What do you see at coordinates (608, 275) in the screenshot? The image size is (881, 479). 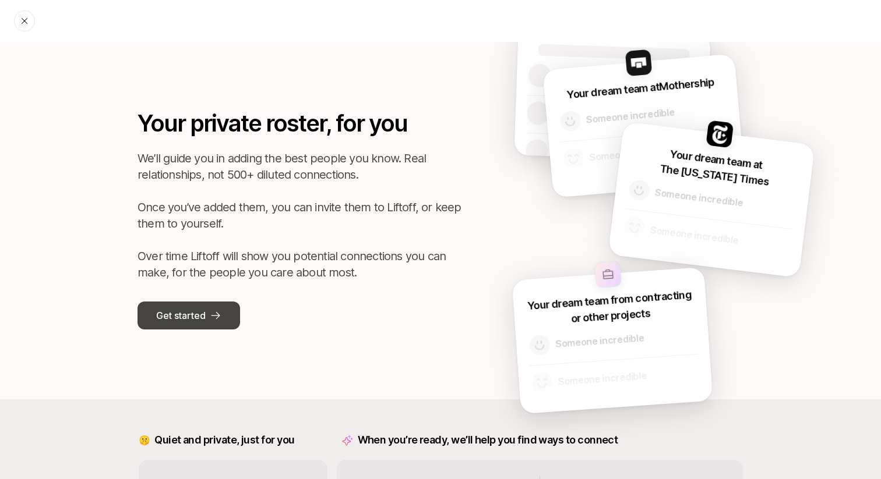 I see `img: other-company-logo.svg` at bounding box center [608, 275].